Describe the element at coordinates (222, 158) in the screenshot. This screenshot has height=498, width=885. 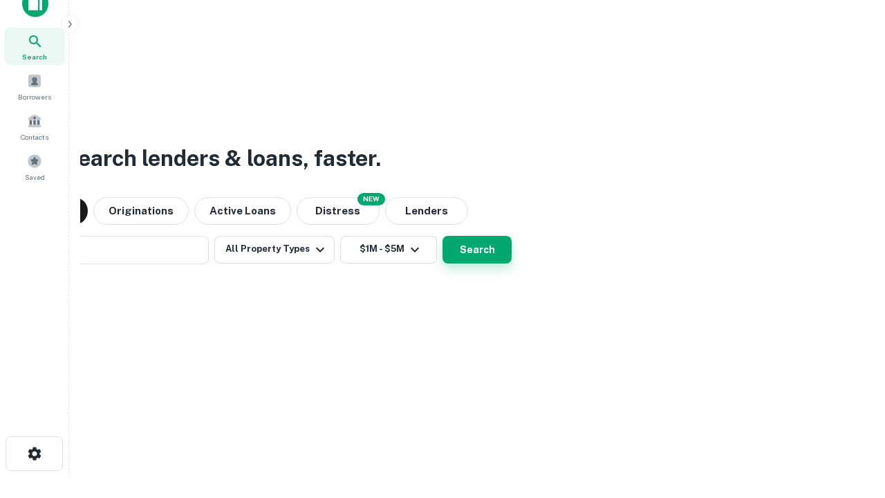
I see `h3: Search lenders & loans, faster.` at that location.